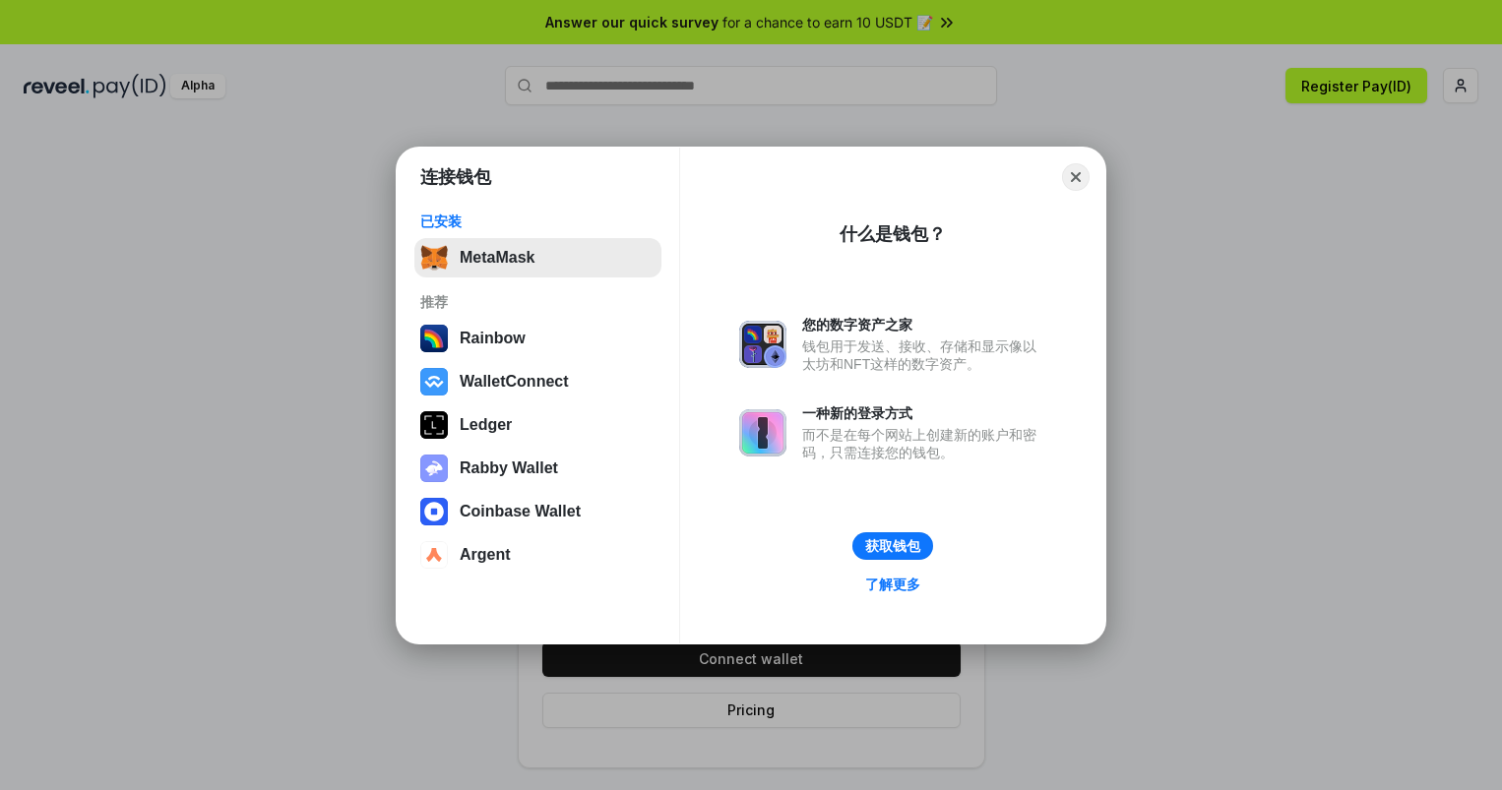 This screenshot has width=1502, height=790. What do you see at coordinates (893, 234) in the screenshot?
I see `div: 什么是钱包？` at bounding box center [893, 234].